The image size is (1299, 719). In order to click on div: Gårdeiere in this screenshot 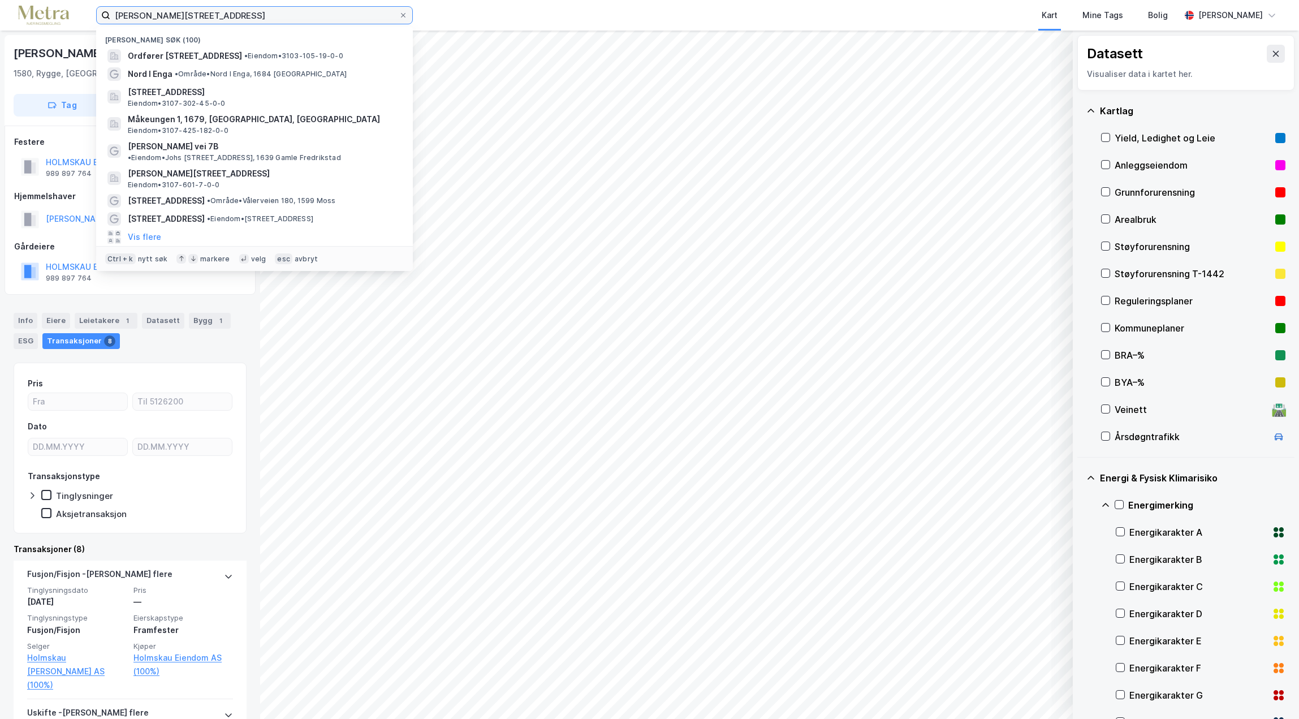, I will do `click(130, 247)`.